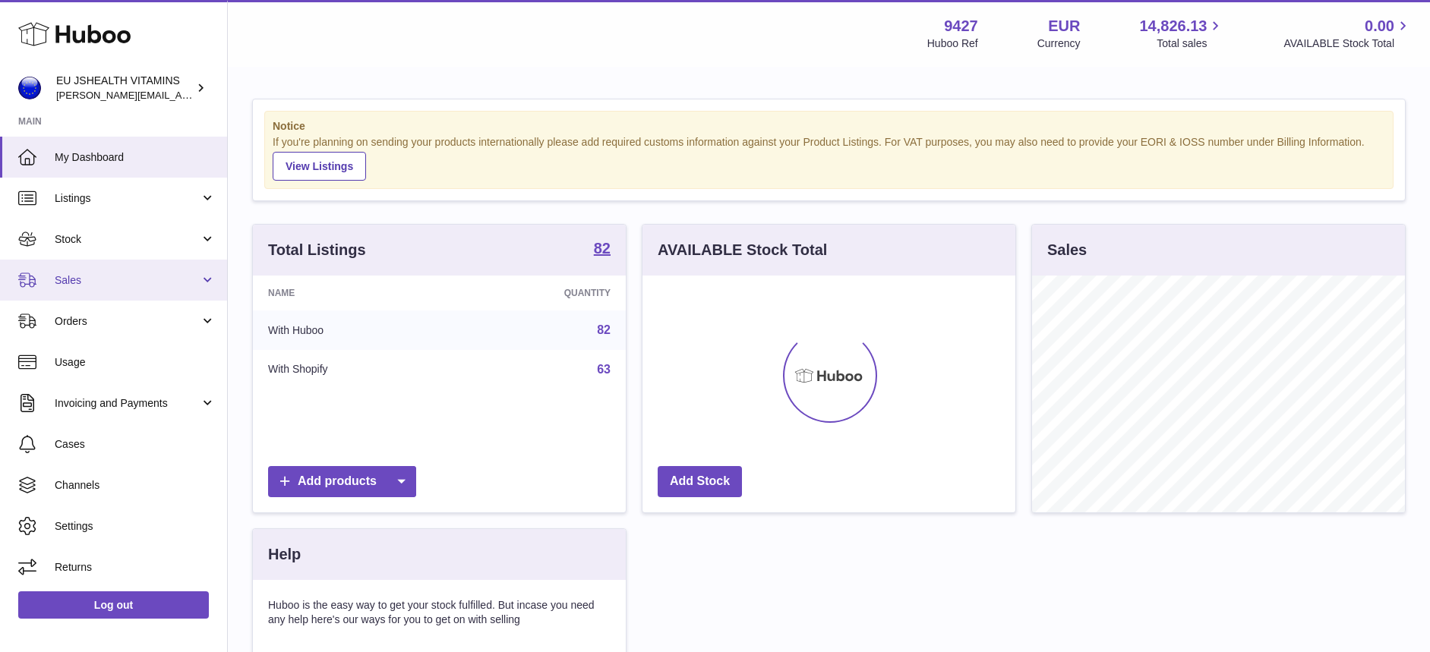 The width and height of the screenshot is (1430, 652). I want to click on th: Quantity, so click(540, 293).